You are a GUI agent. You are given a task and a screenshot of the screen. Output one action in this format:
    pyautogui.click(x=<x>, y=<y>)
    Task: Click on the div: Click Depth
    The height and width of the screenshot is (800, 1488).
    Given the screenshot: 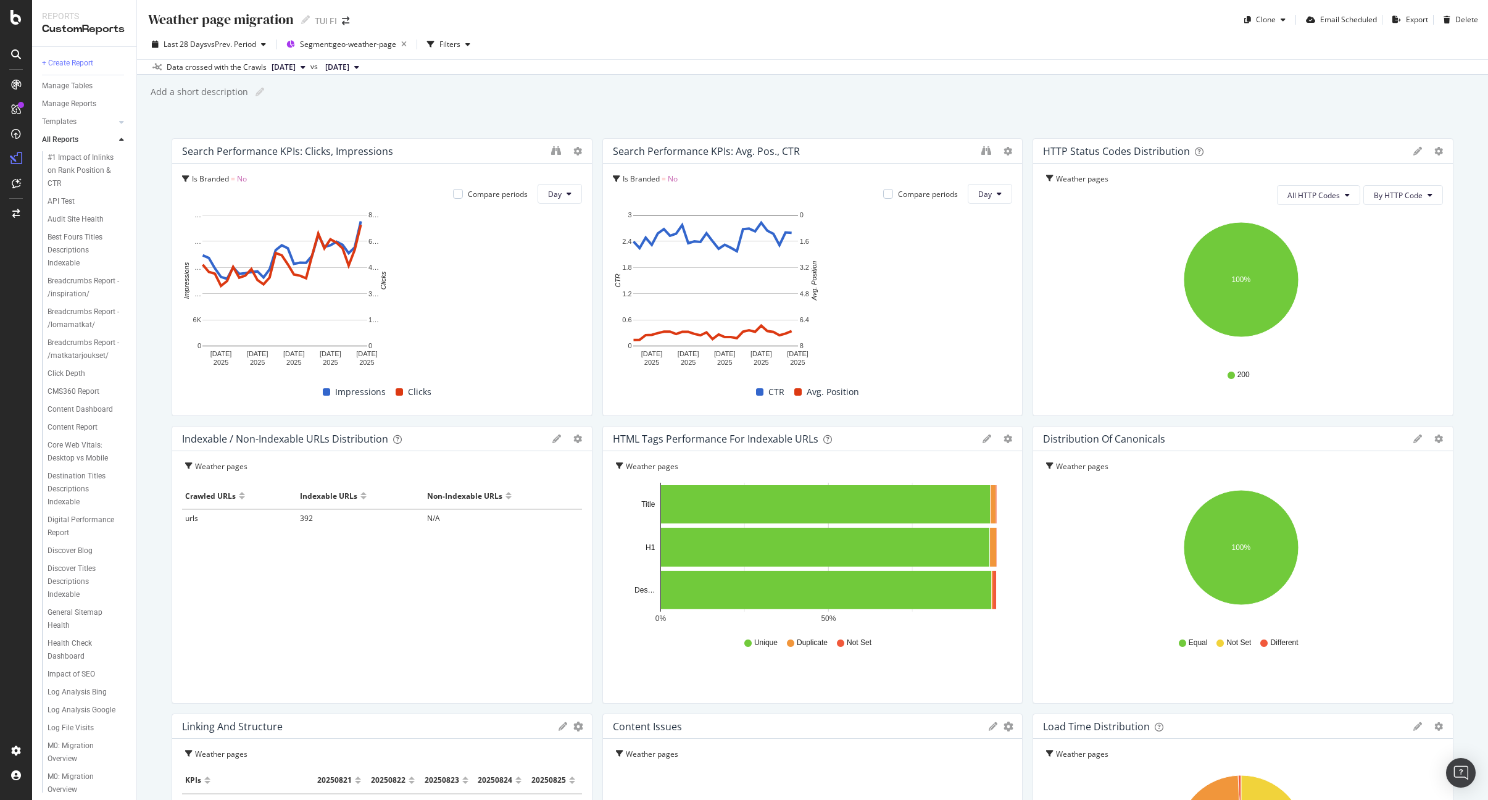 What is the action you would take?
    pyautogui.click(x=66, y=373)
    